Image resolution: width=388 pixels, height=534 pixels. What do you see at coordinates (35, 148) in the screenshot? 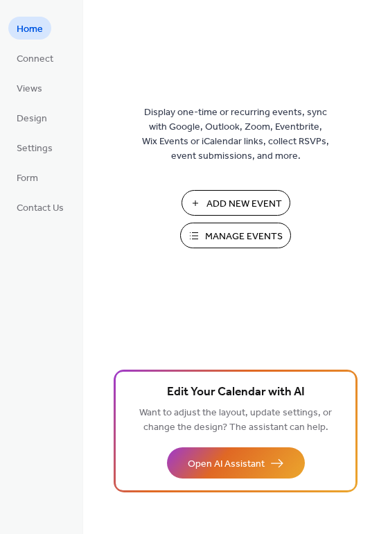
I see `span: Settings` at bounding box center [35, 148].